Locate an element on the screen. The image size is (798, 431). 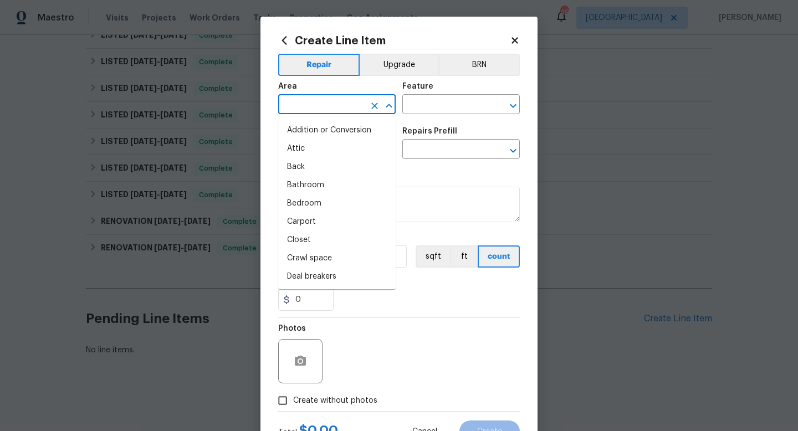
h2: Create Line Item is located at coordinates (394, 40).